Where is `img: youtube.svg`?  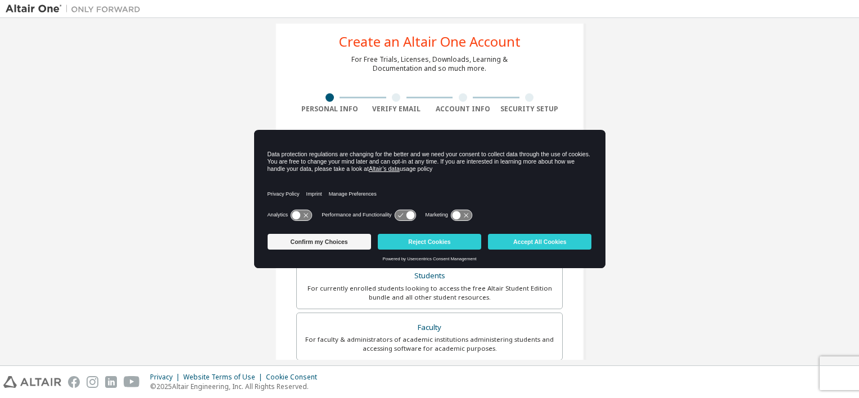 img: youtube.svg is located at coordinates (132, 382).